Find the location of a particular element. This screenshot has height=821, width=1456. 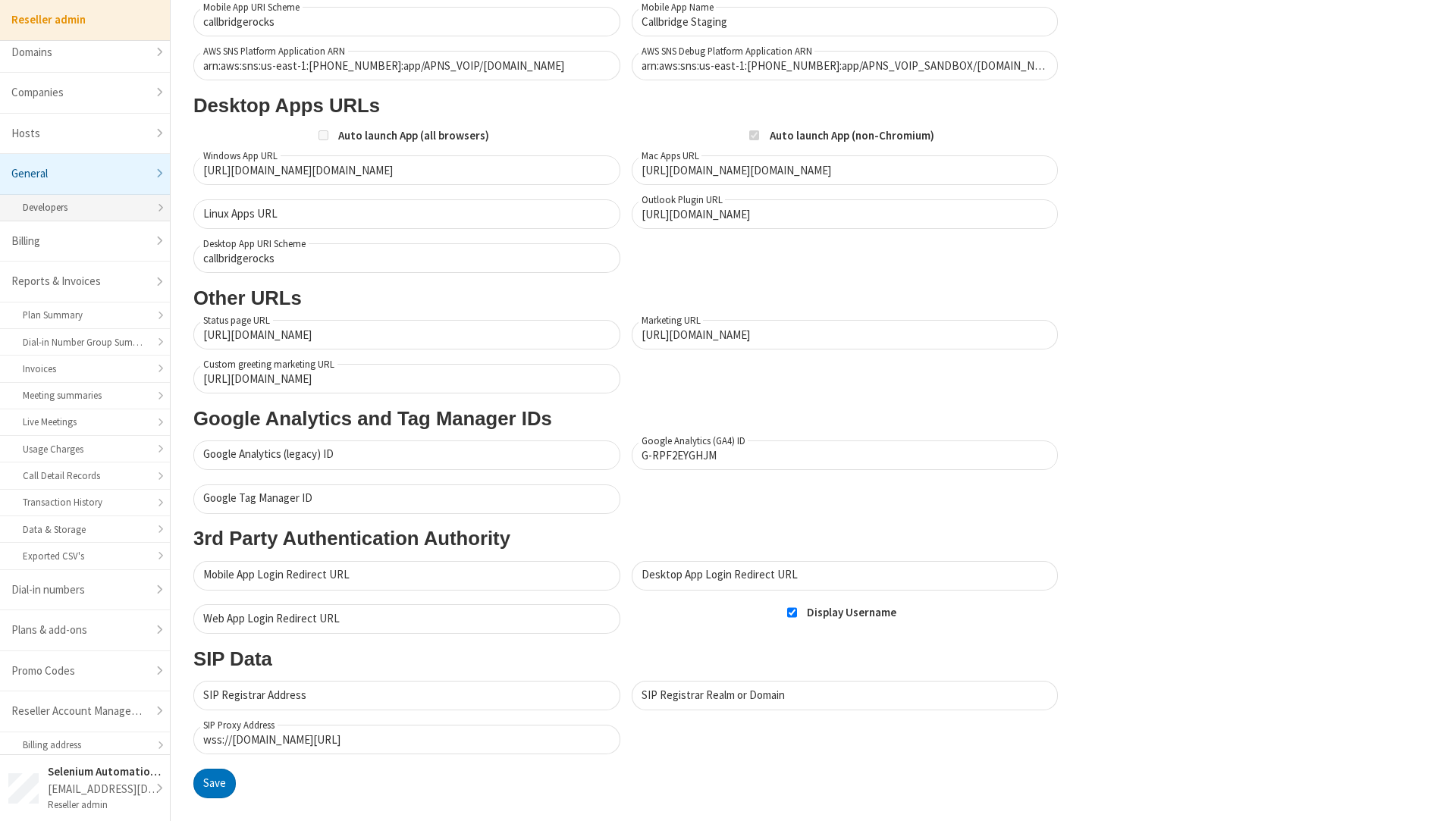

input: AWS SNS Platform Application ARN is located at coordinates (406, 66).